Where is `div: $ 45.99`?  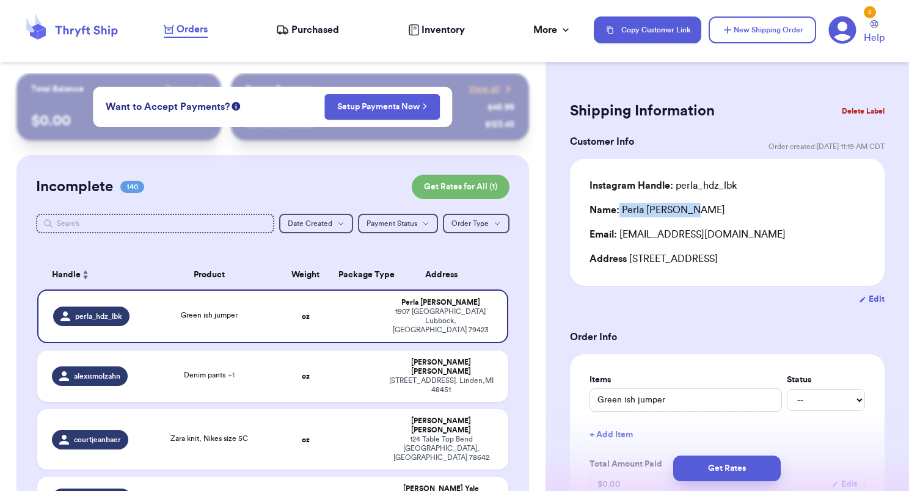
div: $ 45.99 is located at coordinates (501, 107).